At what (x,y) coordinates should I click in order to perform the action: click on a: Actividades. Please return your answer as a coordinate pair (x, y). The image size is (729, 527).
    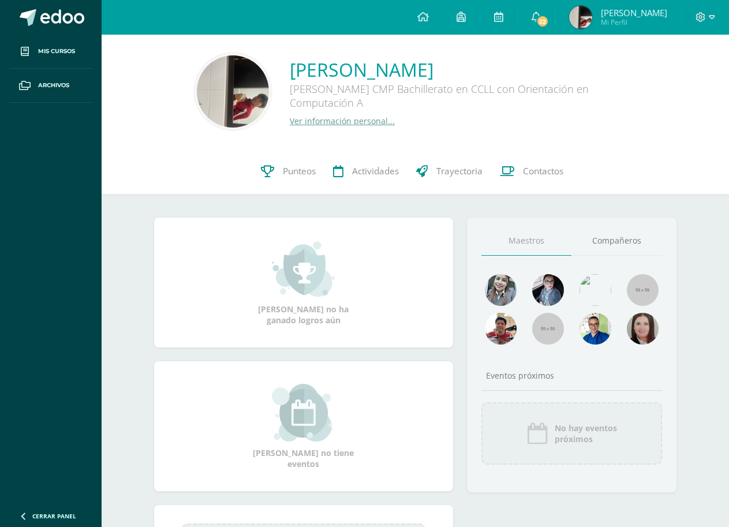
    Looking at the image, I should click on (366, 171).